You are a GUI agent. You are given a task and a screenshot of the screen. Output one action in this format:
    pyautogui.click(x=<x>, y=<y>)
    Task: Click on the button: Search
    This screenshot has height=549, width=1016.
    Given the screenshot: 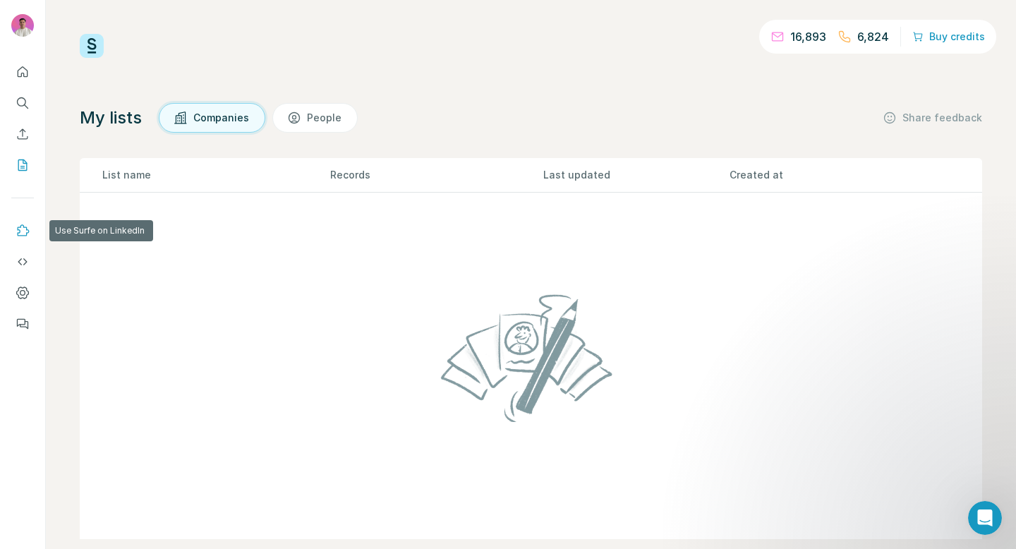 What is the action you would take?
    pyautogui.click(x=23, y=103)
    